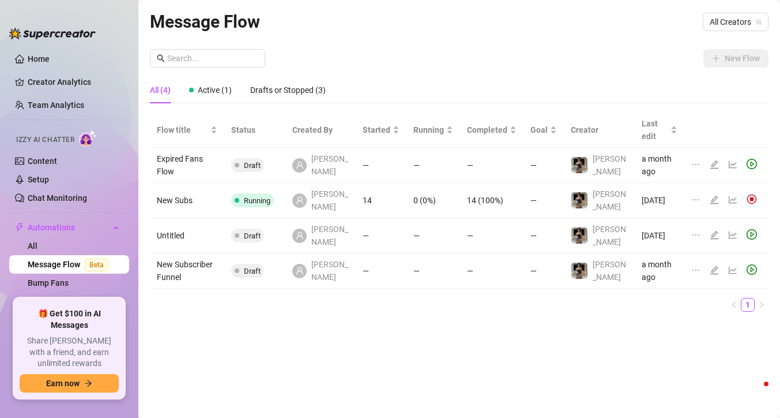 This screenshot has height=418, width=780. I want to click on article: Message Flow, so click(205, 21).